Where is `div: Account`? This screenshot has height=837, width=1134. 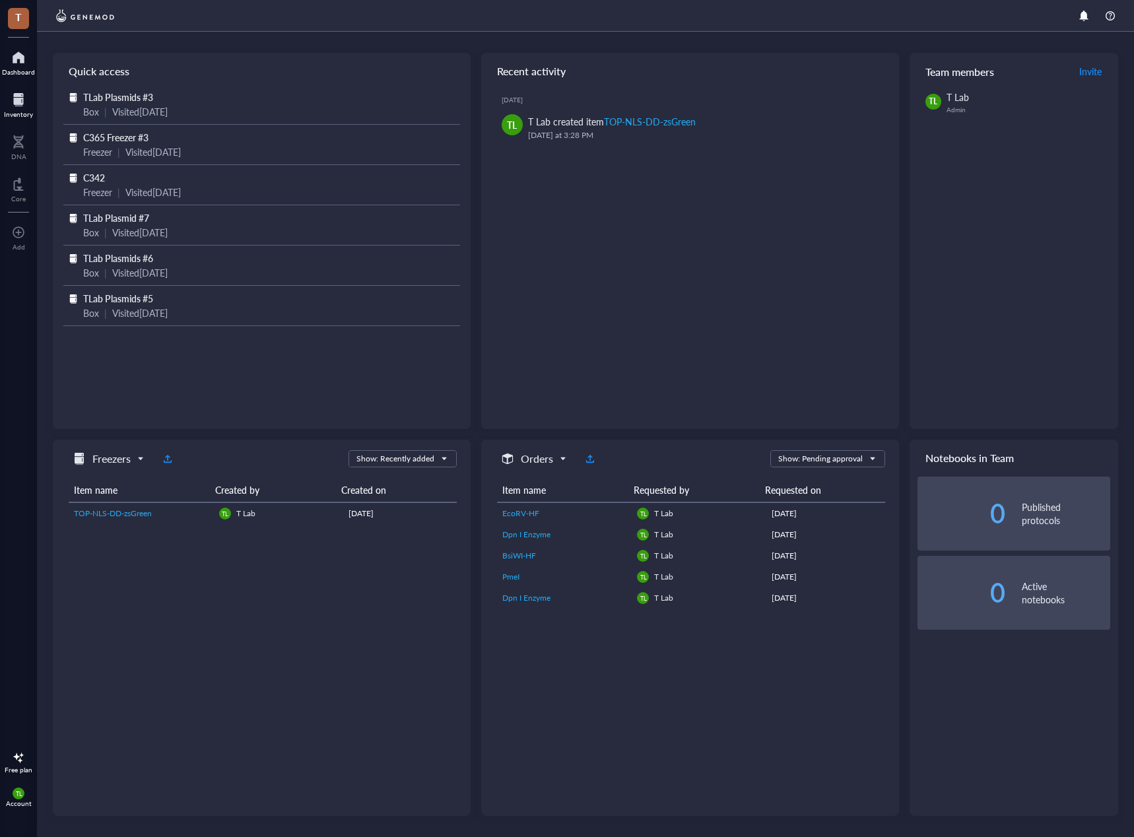 div: Account is located at coordinates (18, 804).